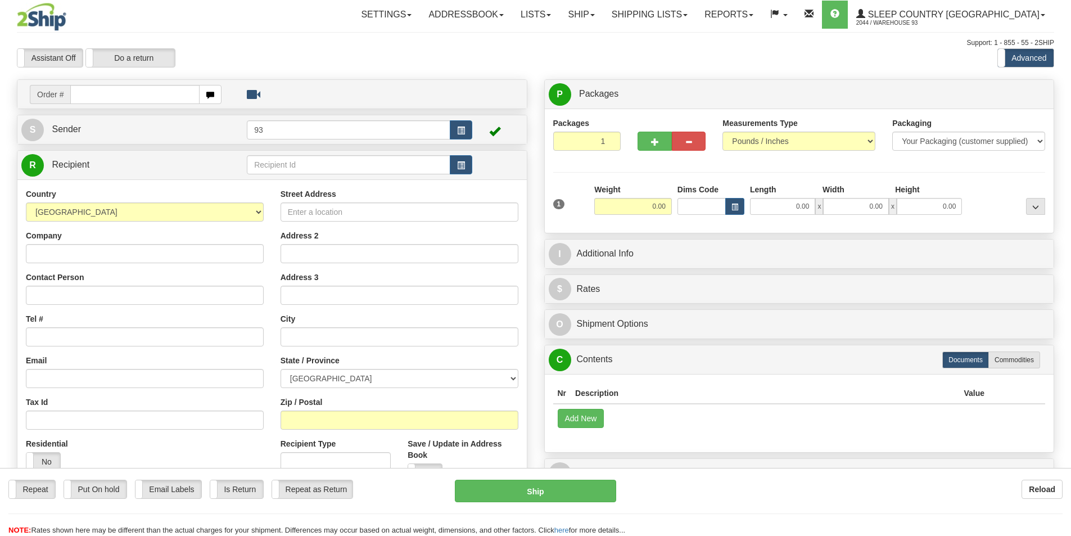 The height and width of the screenshot is (536, 1071). What do you see at coordinates (50, 94) in the screenshot?
I see `span: Order #` at bounding box center [50, 94].